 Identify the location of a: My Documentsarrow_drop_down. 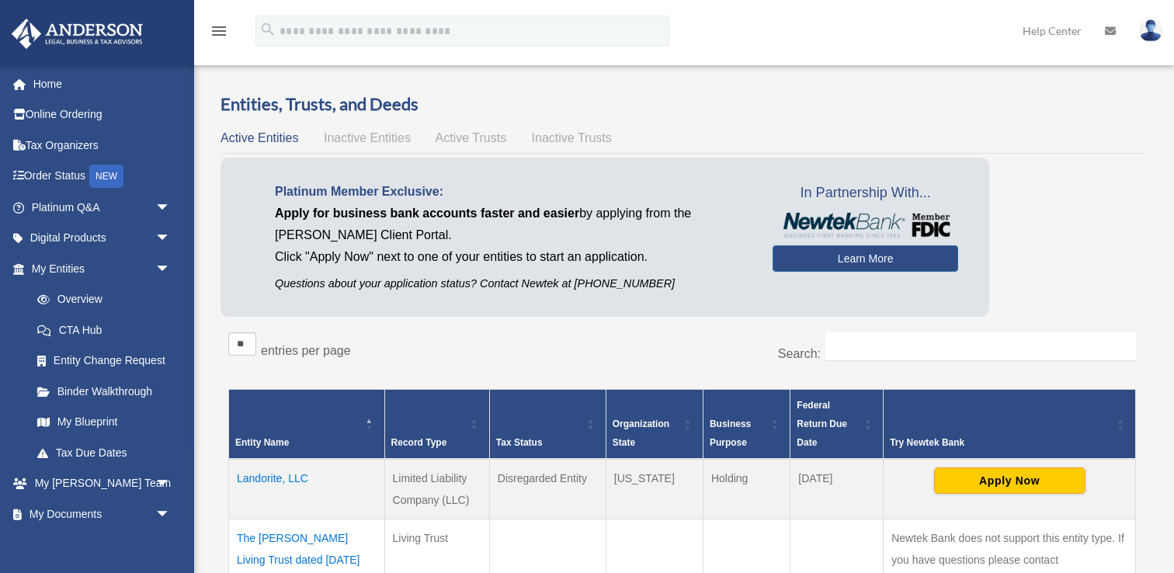
(102, 514).